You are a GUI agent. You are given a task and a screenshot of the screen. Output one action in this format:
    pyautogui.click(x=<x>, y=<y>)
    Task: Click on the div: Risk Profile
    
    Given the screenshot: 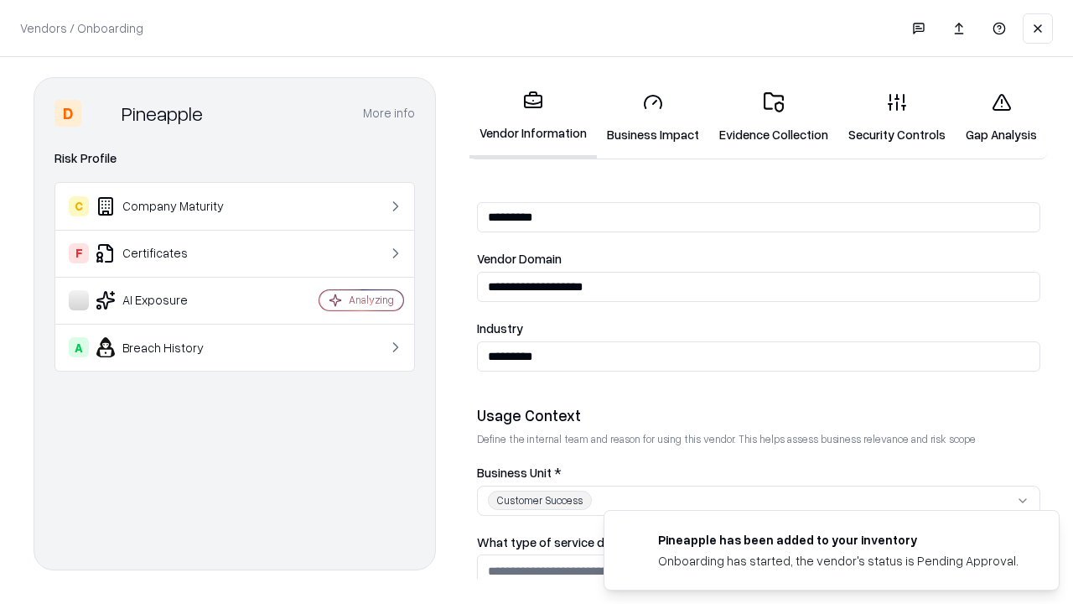 What is the action you would take?
    pyautogui.click(x=235, y=158)
    